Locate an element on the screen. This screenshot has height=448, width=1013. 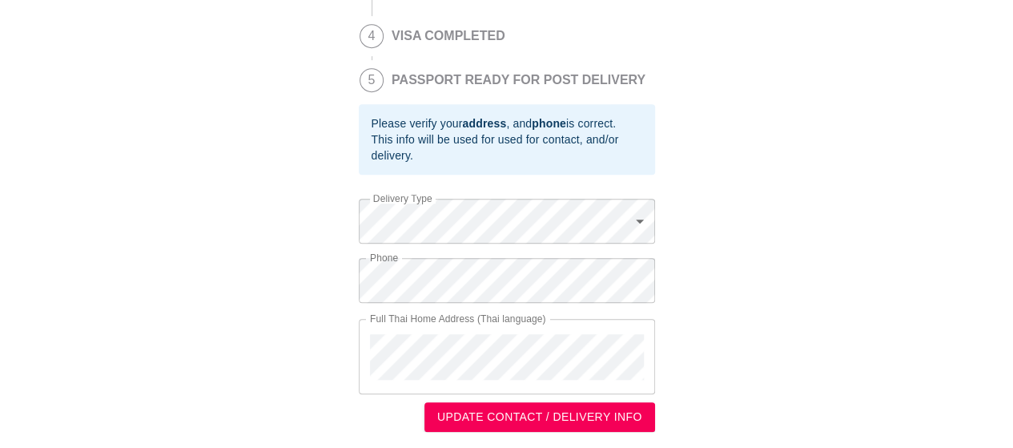
h2: VISA COMPLETED is located at coordinates (448, 36).